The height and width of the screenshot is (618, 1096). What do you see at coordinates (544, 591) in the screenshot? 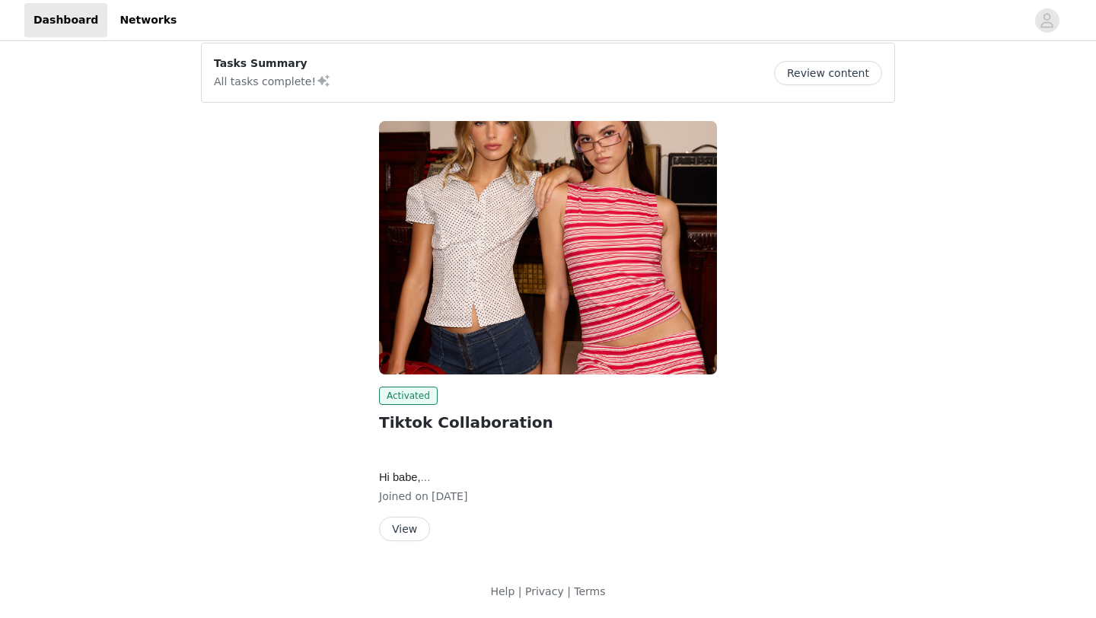
I see `a: Privacy` at bounding box center [544, 591].